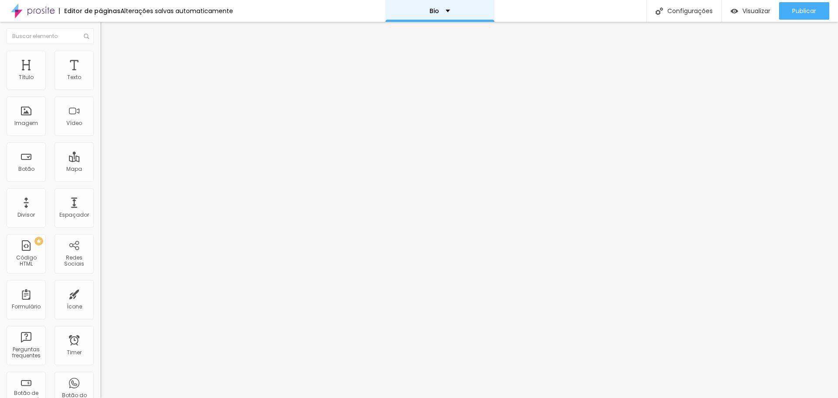 The height and width of the screenshot is (398, 838). I want to click on p: Bio, so click(434, 11).